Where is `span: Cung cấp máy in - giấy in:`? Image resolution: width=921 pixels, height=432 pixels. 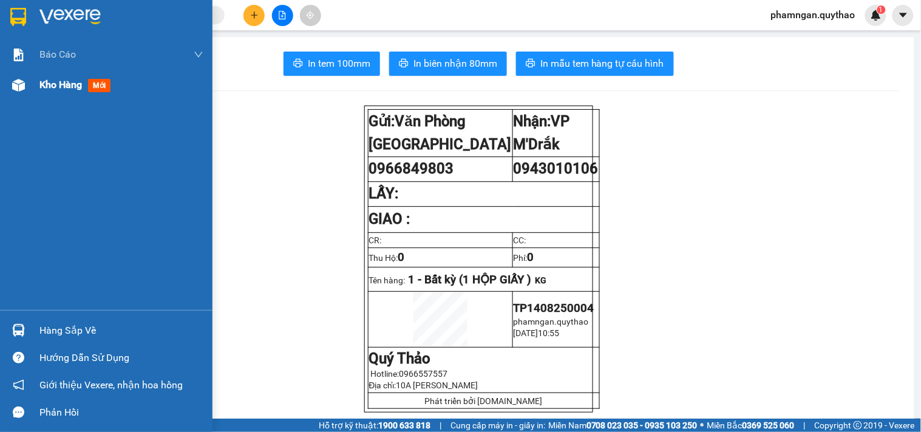
span: Cung cấp máy in - giấy in: is located at coordinates (498, 425).